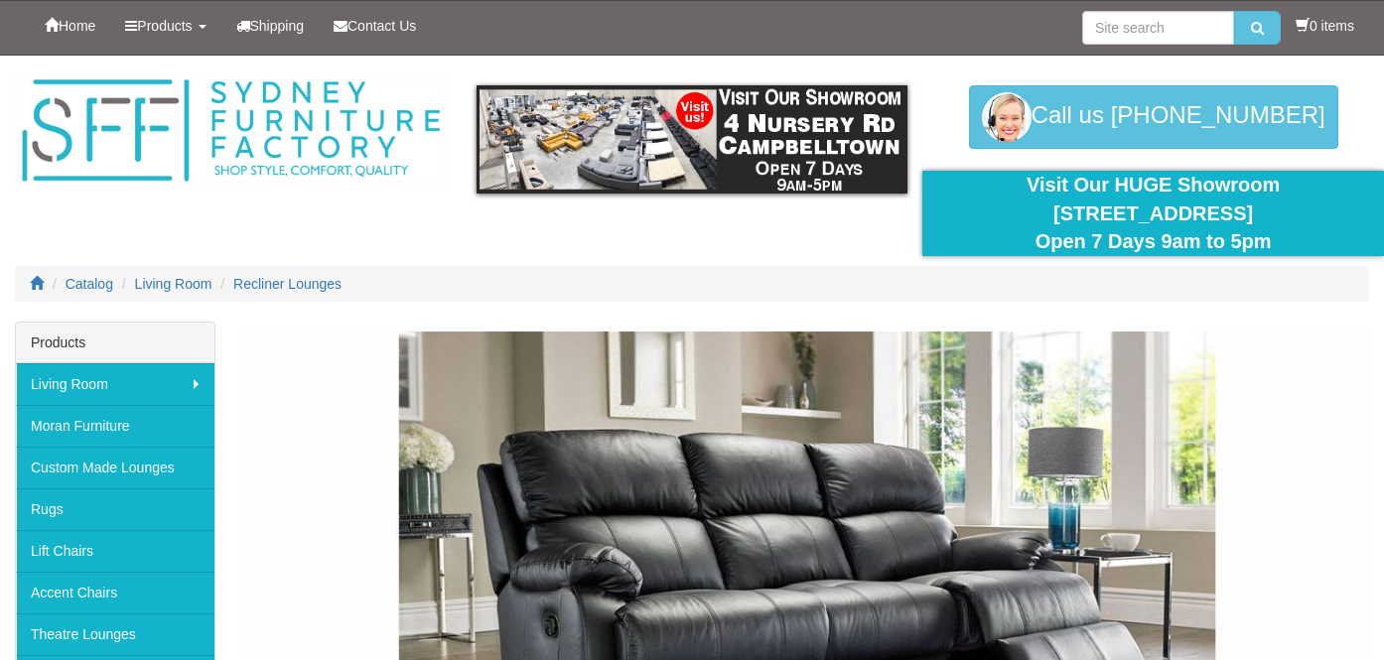 The width and height of the screenshot is (1384, 660). Describe the element at coordinates (89, 284) in the screenshot. I see `span: Catalog` at that location.